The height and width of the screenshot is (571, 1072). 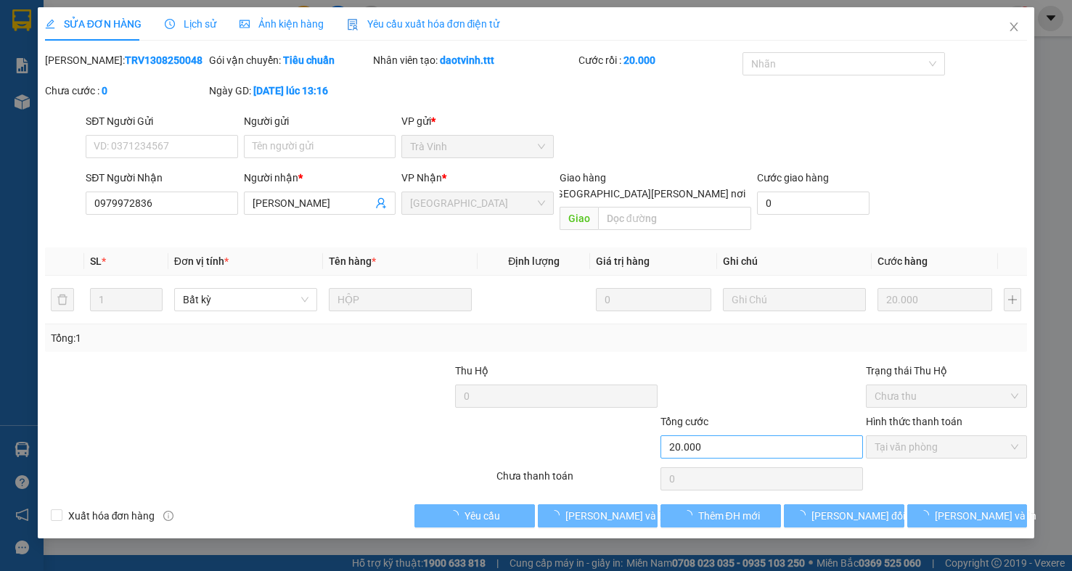 What do you see at coordinates (478, 203) in the screenshot?
I see `span: Sài Gòn` at bounding box center [478, 203].